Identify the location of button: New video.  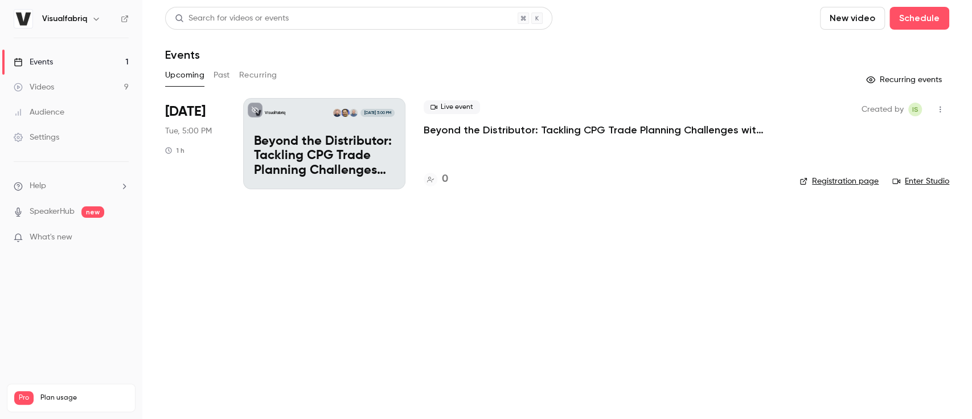
(853, 18).